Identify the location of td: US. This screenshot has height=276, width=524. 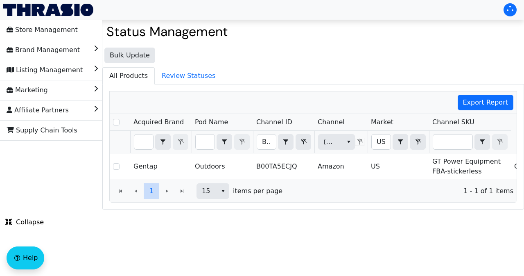
(399, 166).